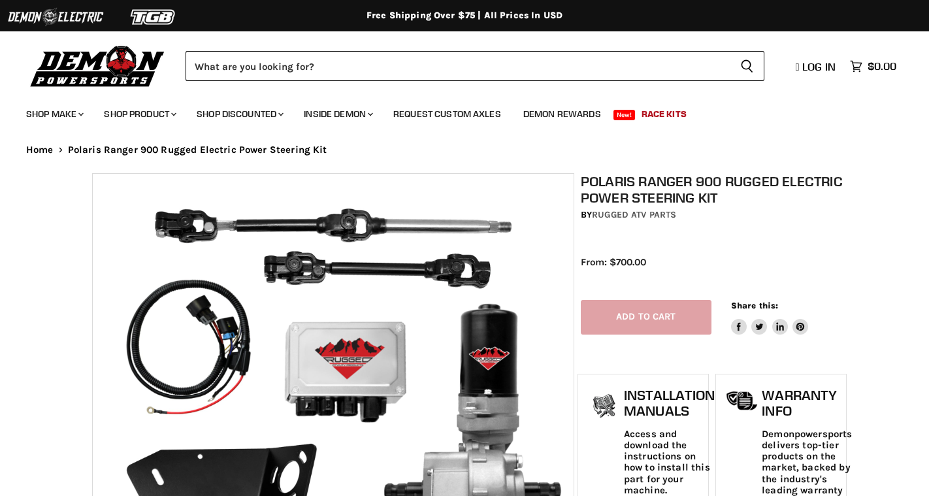  Describe the element at coordinates (712, 215) in the screenshot. I see `div: by` at that location.